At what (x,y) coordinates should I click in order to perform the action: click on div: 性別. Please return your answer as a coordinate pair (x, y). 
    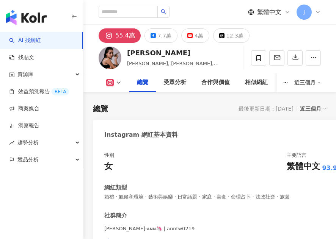
    Looking at the image, I should click on (109, 156).